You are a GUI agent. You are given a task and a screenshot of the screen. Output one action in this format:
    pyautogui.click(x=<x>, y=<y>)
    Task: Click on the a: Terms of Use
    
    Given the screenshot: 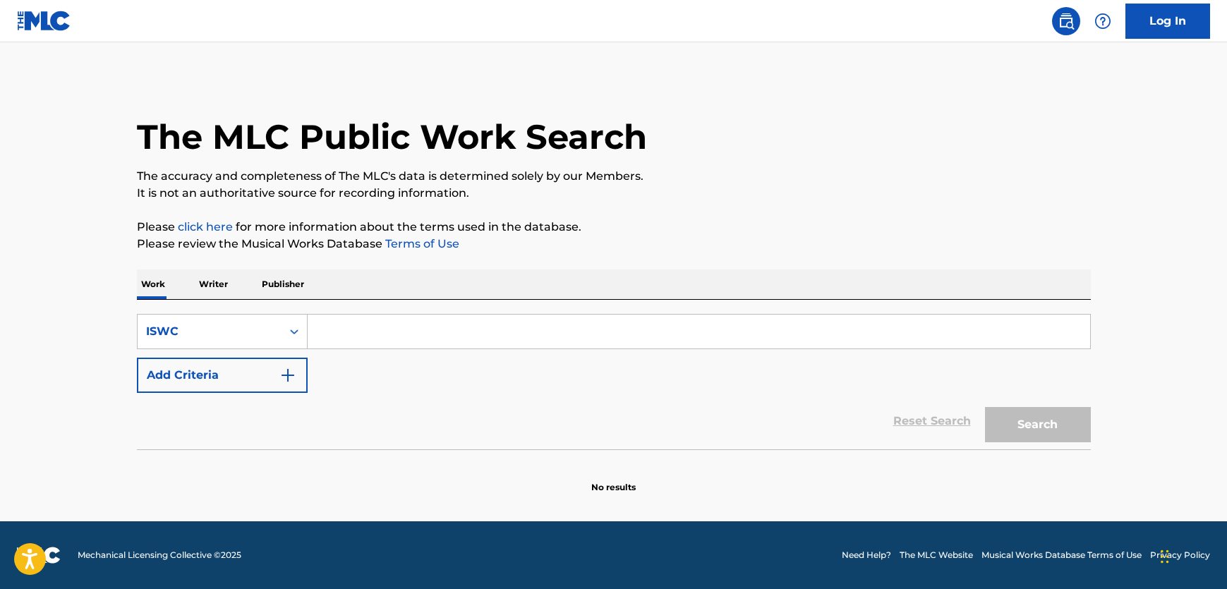 What is the action you would take?
    pyautogui.click(x=421, y=243)
    